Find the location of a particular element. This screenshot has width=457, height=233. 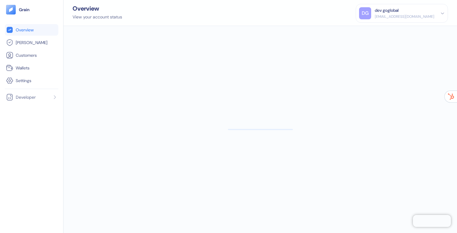

div: Overview is located at coordinates (97, 8).